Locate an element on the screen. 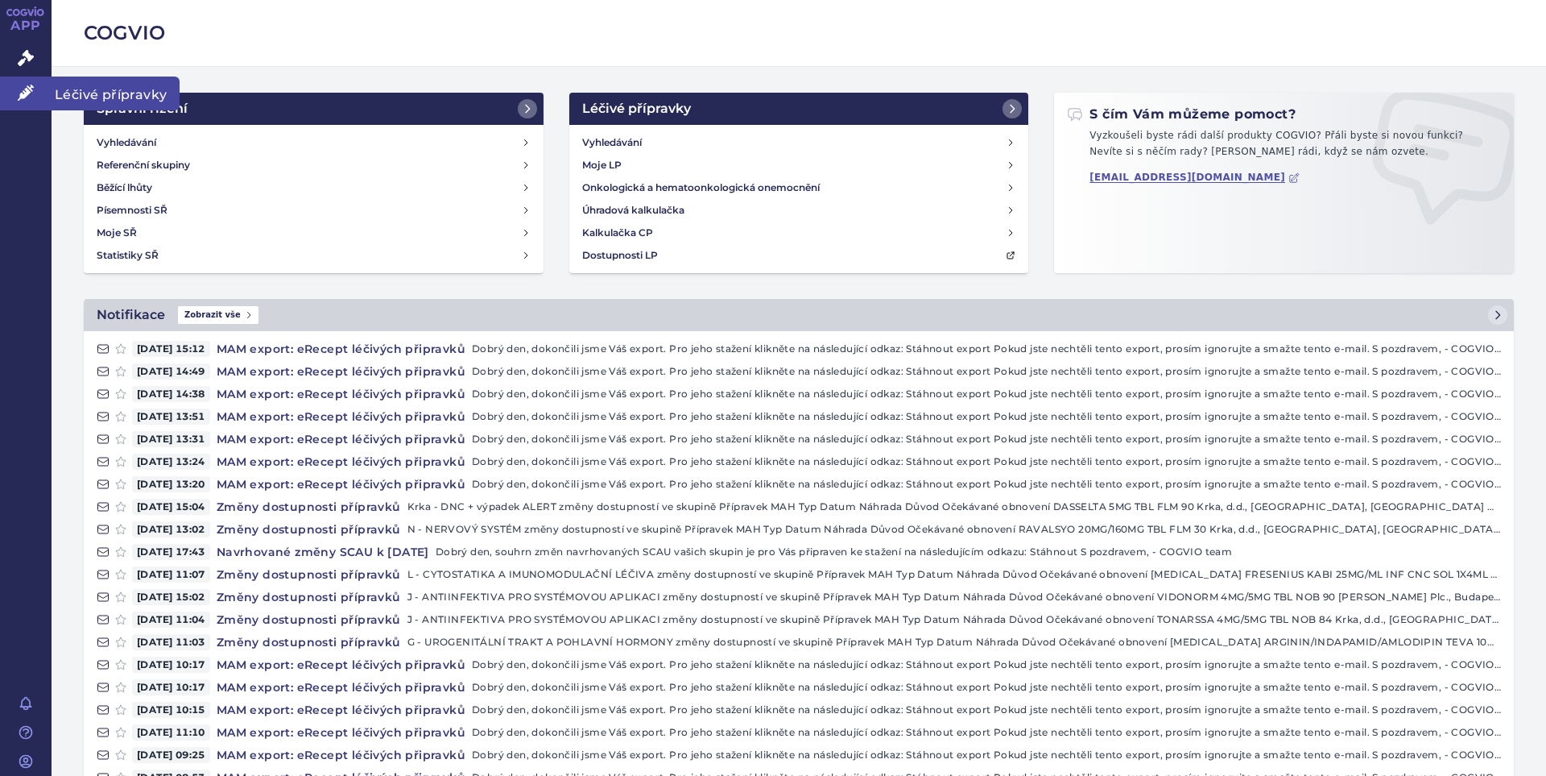 This screenshot has width=1546, height=776. a: Dostupnosti LP is located at coordinates (799, 255).